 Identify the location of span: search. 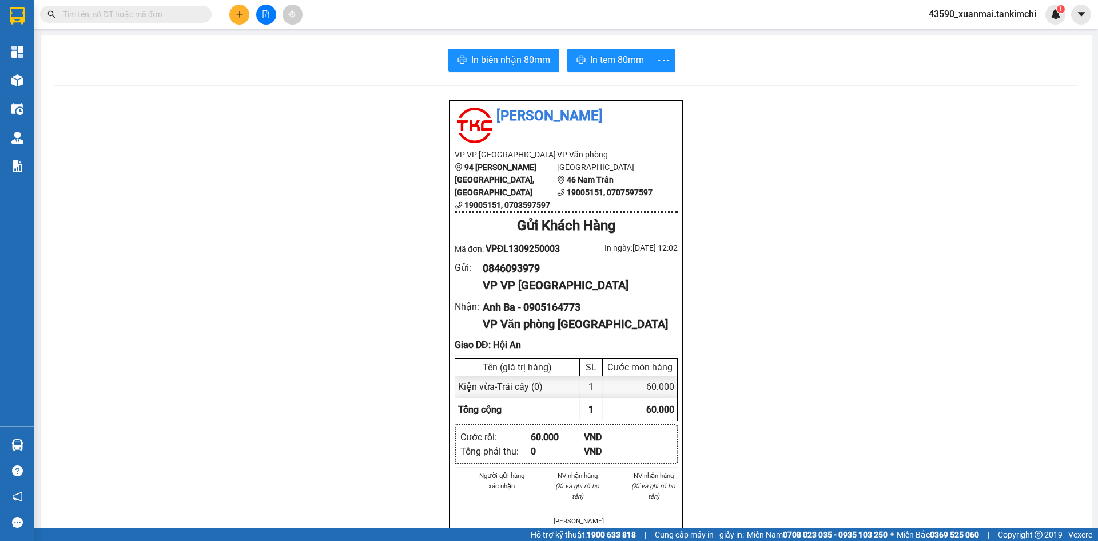
(51, 14).